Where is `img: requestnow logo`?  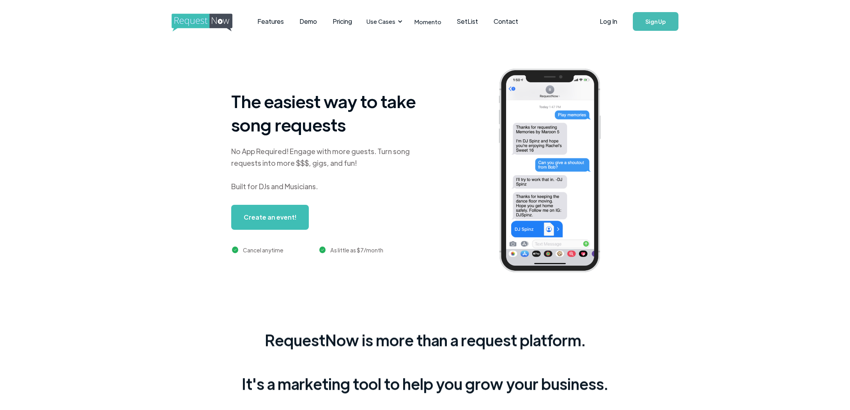 img: requestnow logo is located at coordinates (209, 23).